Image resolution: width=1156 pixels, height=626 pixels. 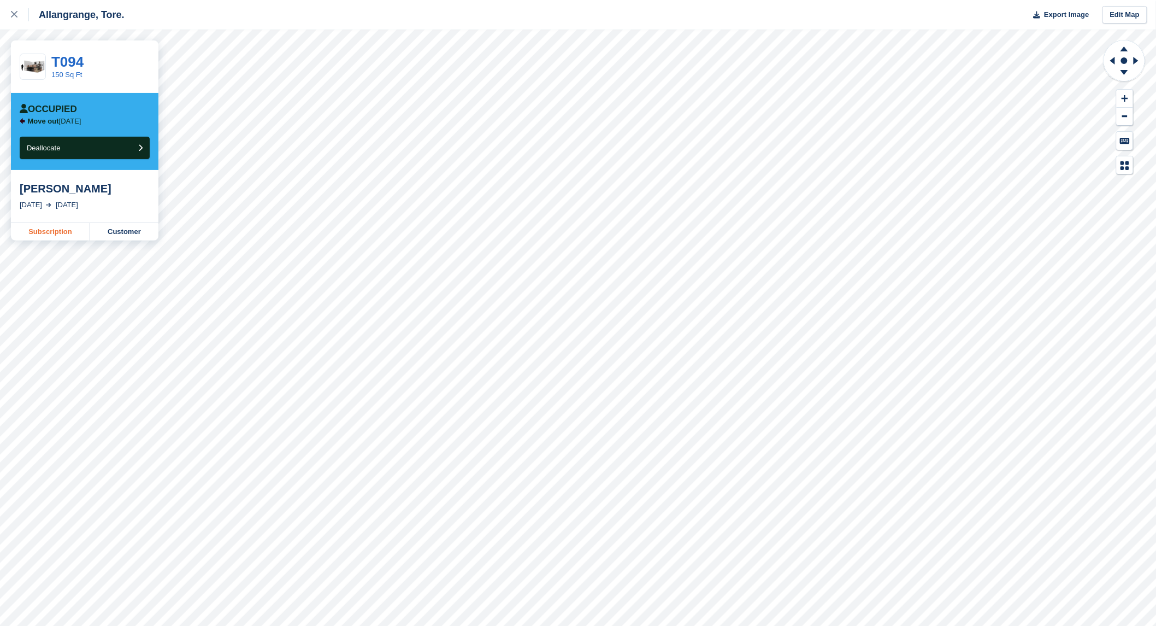 What do you see at coordinates (1125, 15) in the screenshot?
I see `a: Edit Map` at bounding box center [1125, 15].